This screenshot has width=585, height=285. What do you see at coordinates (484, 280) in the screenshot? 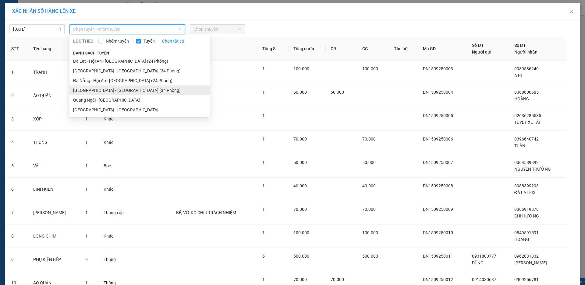
I see `span: 0914030637` at bounding box center [484, 280].